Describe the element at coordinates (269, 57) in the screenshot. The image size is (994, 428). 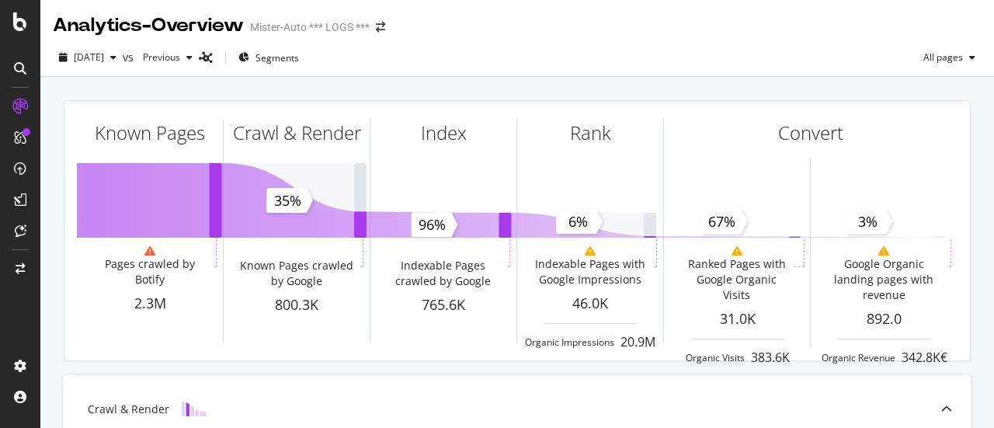
I see `button: Segments` at that location.